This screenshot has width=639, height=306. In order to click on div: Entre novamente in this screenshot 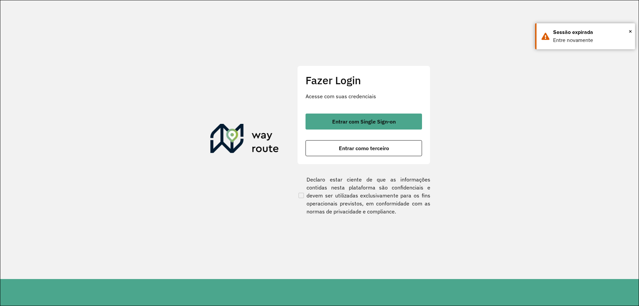, I will do `click(591, 40)`.